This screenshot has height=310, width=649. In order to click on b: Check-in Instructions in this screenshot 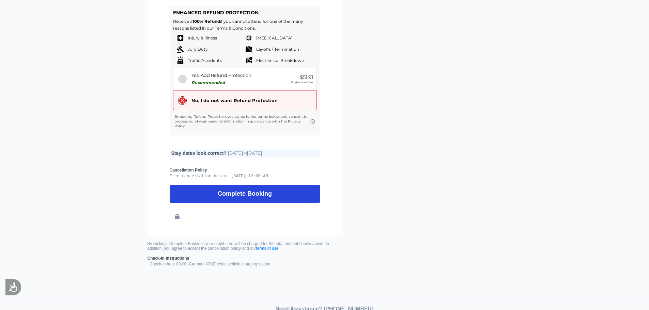, I will do `click(245, 259)`.